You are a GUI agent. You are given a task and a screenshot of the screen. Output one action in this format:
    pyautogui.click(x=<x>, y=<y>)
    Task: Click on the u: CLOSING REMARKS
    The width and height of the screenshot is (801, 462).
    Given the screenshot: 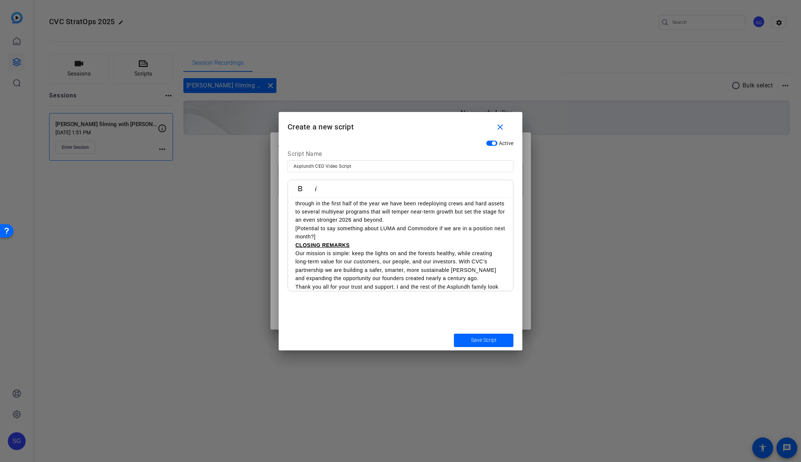 What is the action you would take?
    pyautogui.click(x=322, y=245)
    